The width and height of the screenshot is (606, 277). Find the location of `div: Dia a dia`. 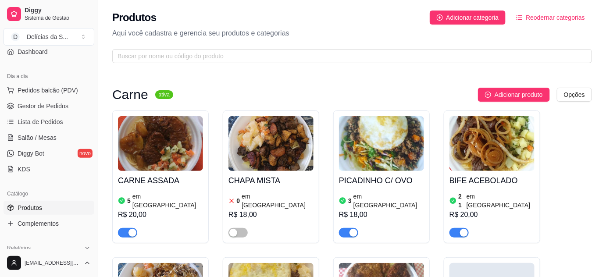

div: Dia a dia is located at coordinates (49, 76).